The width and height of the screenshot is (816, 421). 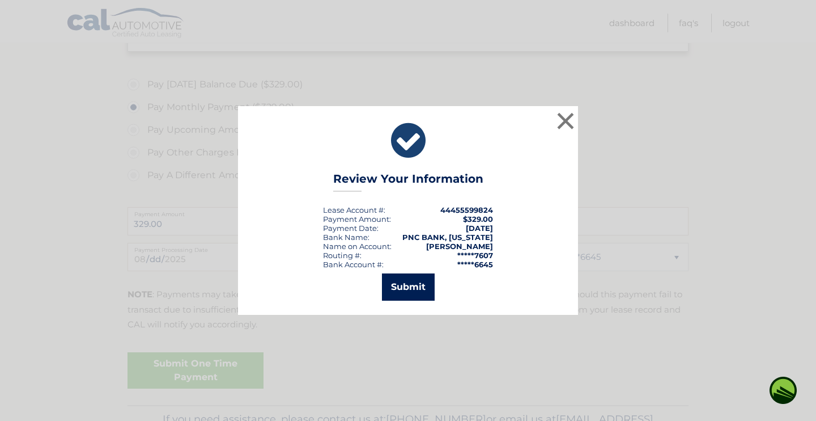 What do you see at coordinates (408, 287) in the screenshot?
I see `button: Submit` at bounding box center [408, 287].